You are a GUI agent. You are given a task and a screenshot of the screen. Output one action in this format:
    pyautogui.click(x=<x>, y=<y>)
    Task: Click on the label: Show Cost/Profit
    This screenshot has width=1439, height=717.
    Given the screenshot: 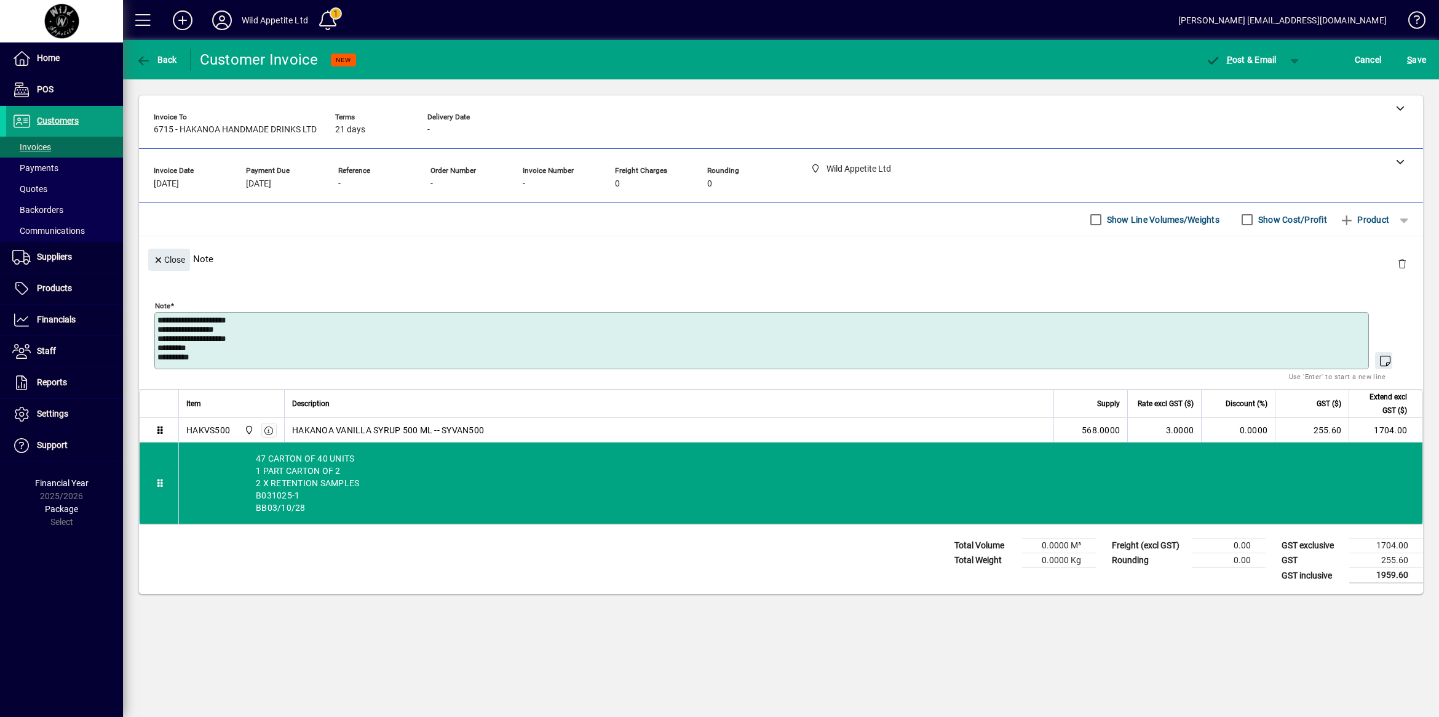 What is the action you would take?
    pyautogui.click(x=1292, y=220)
    